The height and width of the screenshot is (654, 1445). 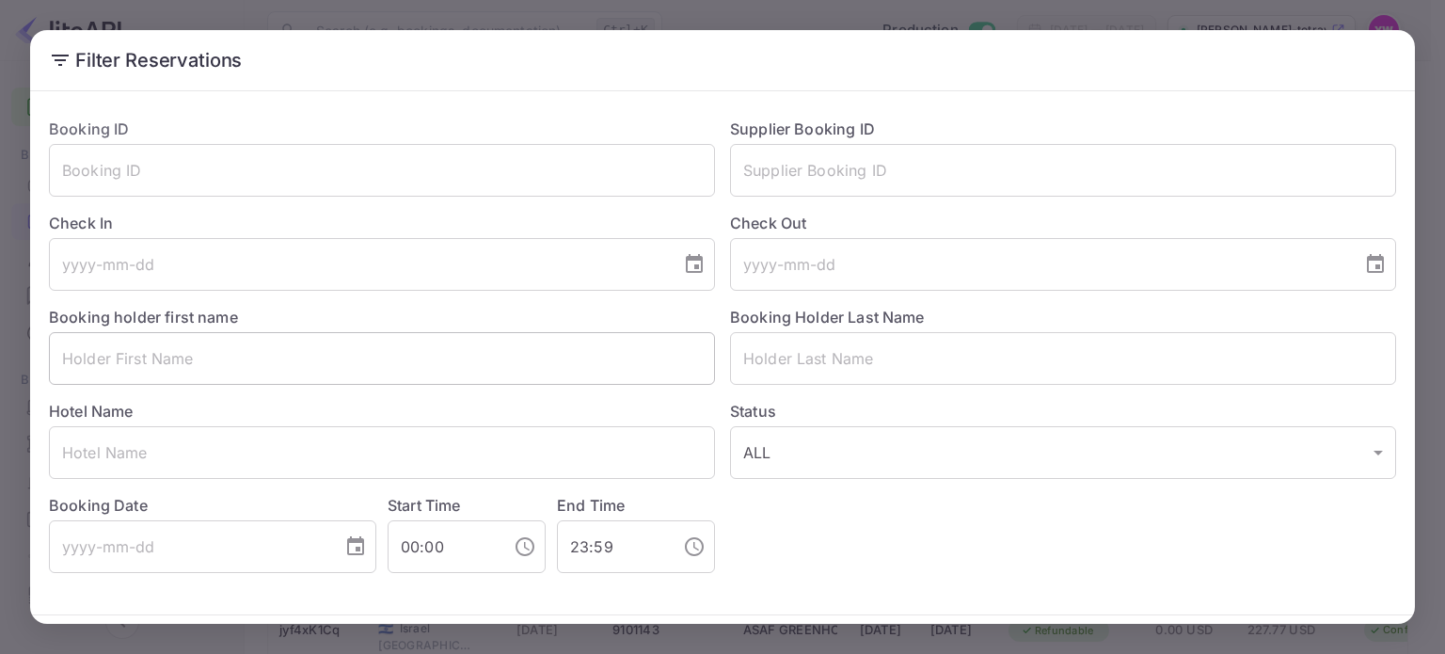 What do you see at coordinates (827, 317) in the screenshot?
I see `label: Booking Holder Last Name` at bounding box center [827, 317].